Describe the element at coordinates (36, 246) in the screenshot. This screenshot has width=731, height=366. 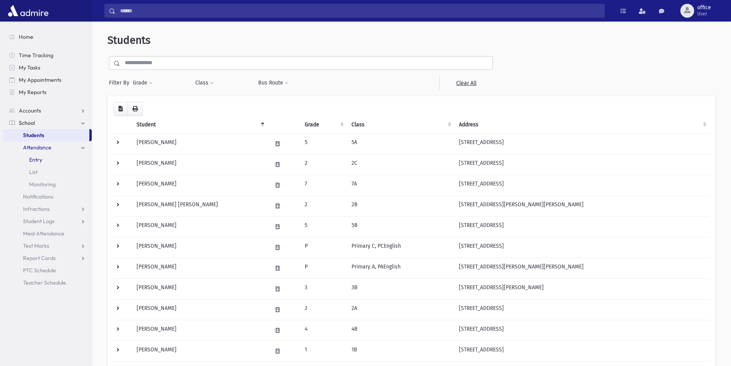
I see `span: Test Marks` at that location.